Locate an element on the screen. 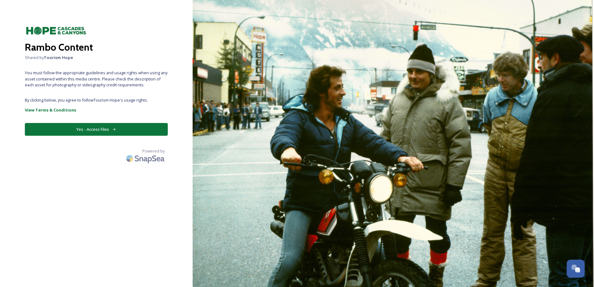 The image size is (594, 287). h2: Rambo Content is located at coordinates (96, 47).